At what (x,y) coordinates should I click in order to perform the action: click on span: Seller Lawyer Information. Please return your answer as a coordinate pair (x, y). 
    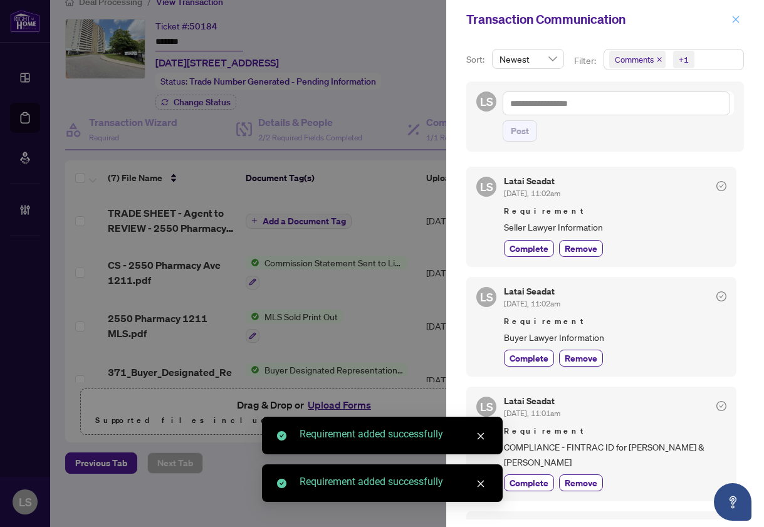
    Looking at the image, I should click on (615, 227).